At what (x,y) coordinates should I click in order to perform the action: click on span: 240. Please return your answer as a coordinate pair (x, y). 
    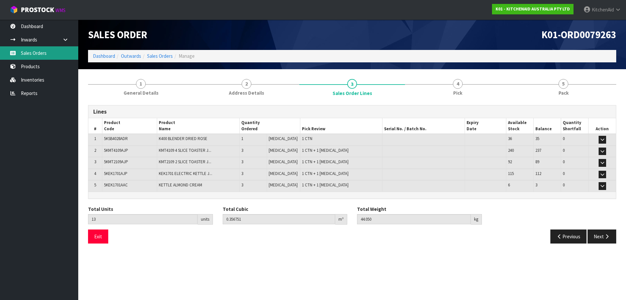
    Looking at the image, I should click on (511, 150).